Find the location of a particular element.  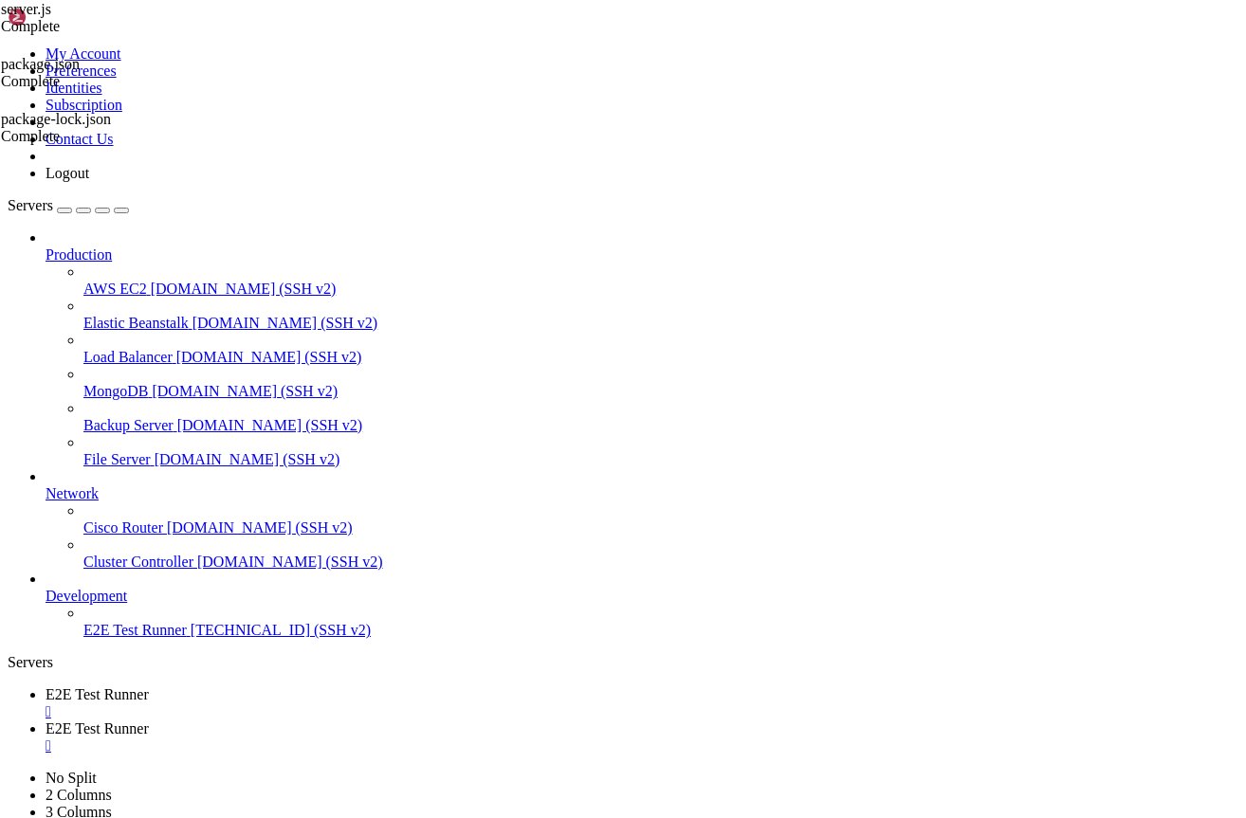

span: server.js is located at coordinates (26, 9).